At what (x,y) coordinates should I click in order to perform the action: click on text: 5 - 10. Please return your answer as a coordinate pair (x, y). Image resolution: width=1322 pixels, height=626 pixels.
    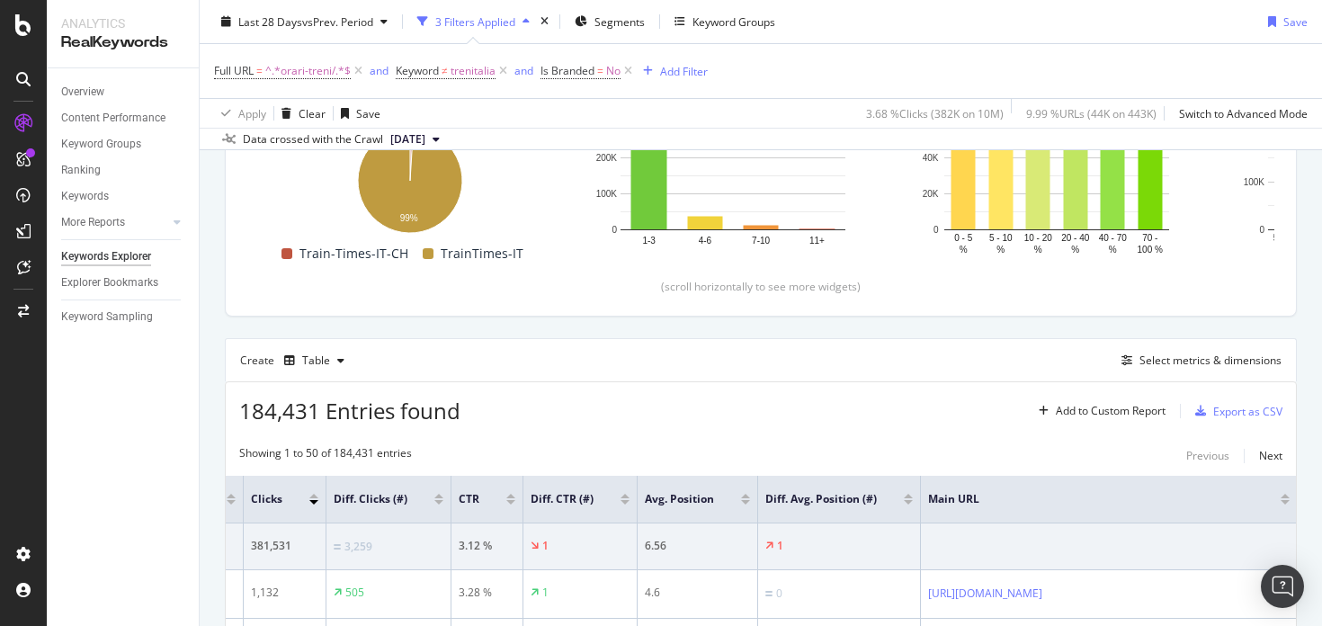
    Looking at the image, I should click on (1001, 237).